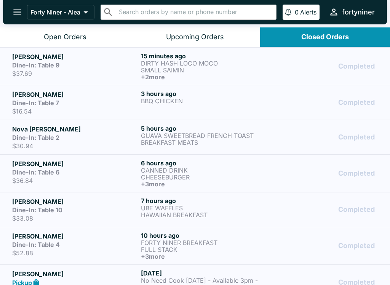 This screenshot has width=390, height=285. I want to click on p: UBE WAFFLES, so click(204, 208).